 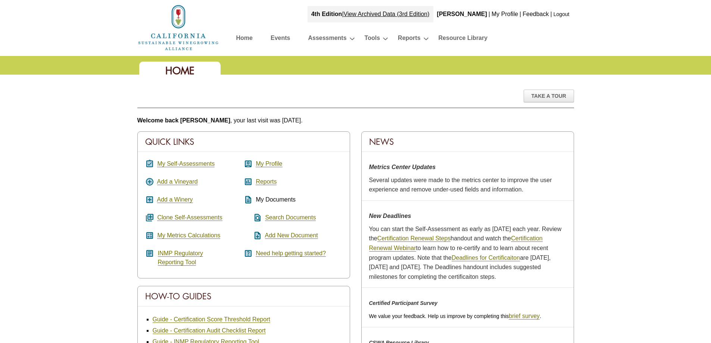 What do you see at coordinates (150, 236) in the screenshot?
I see `i: calculate` at bounding box center [150, 236].